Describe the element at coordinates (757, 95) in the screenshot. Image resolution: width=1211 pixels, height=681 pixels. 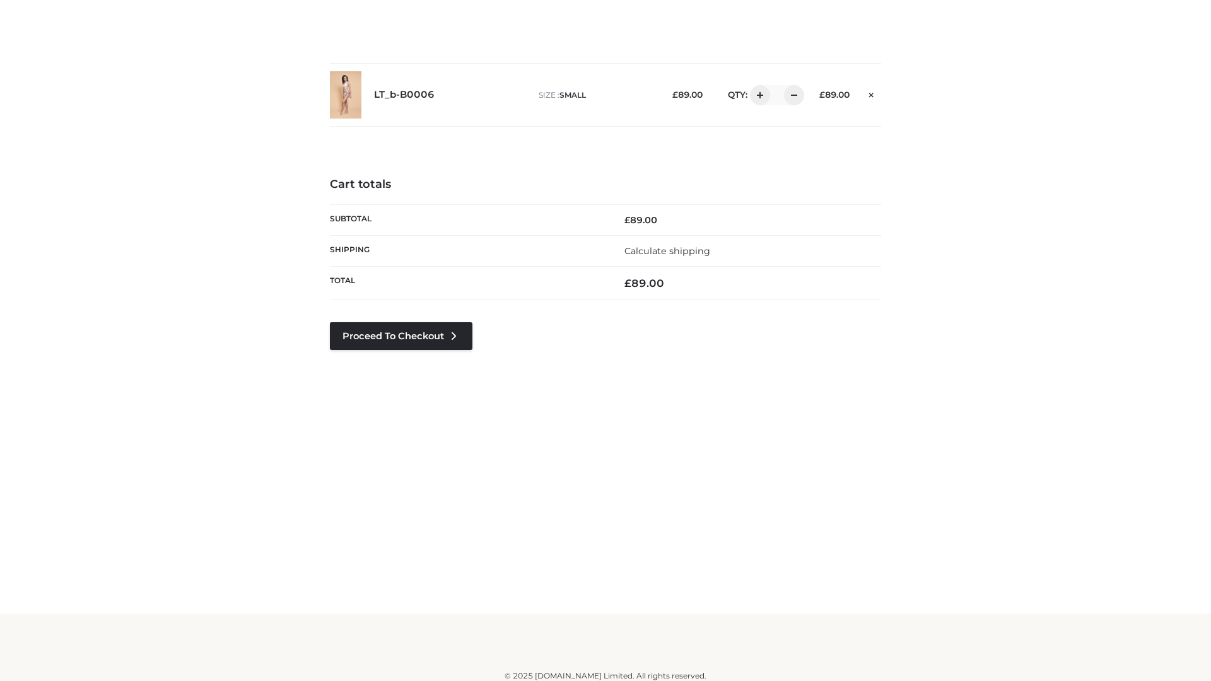
I see `div: QTY:` at that location.